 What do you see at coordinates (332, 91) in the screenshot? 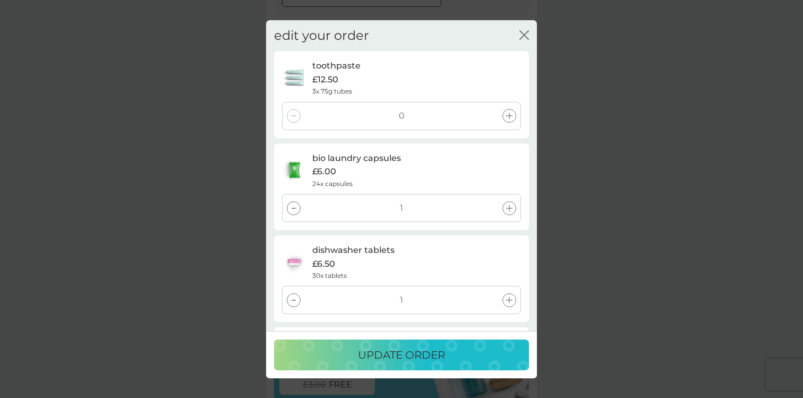
I see `p: 3x 75g tubes` at bounding box center [332, 91].